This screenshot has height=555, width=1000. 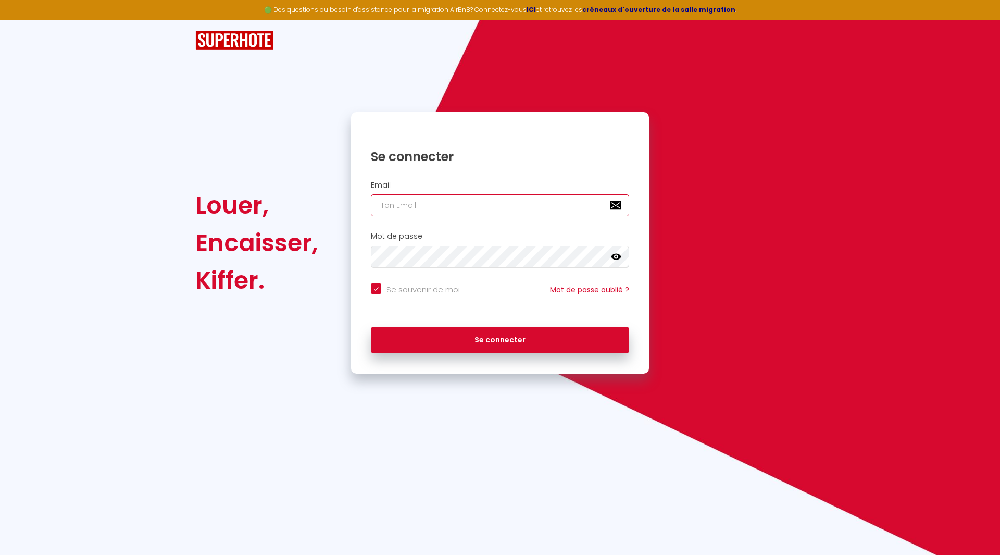 I want to click on a: ICI, so click(x=531, y=9).